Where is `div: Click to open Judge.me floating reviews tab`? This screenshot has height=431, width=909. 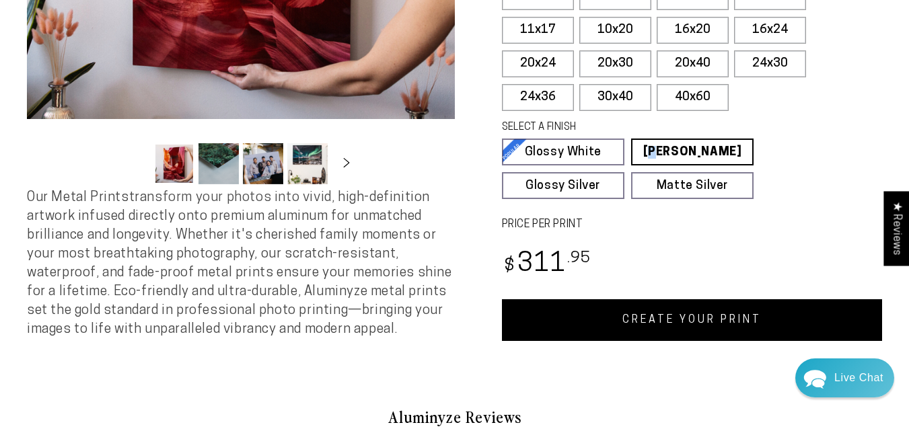
div: Click to open Judge.me floating reviews tab is located at coordinates (896, 228).